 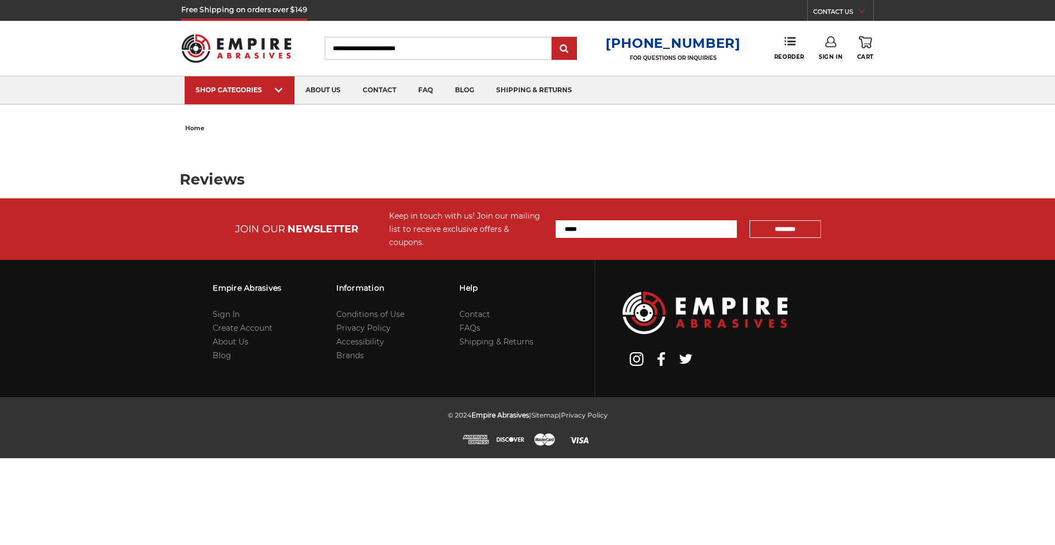 What do you see at coordinates (534, 90) in the screenshot?
I see `a: shipping & returns` at bounding box center [534, 90].